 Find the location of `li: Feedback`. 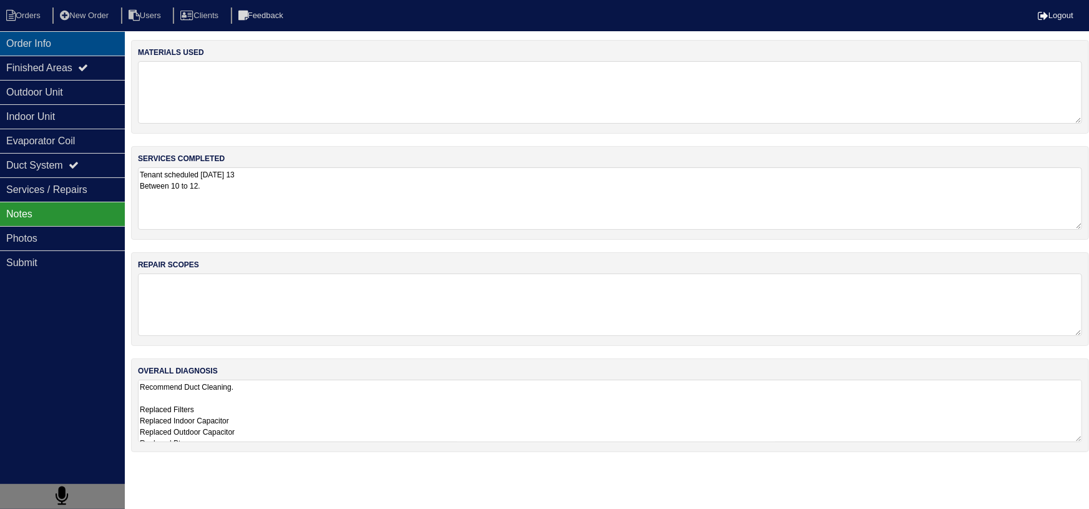

li: Feedback is located at coordinates (262, 16).